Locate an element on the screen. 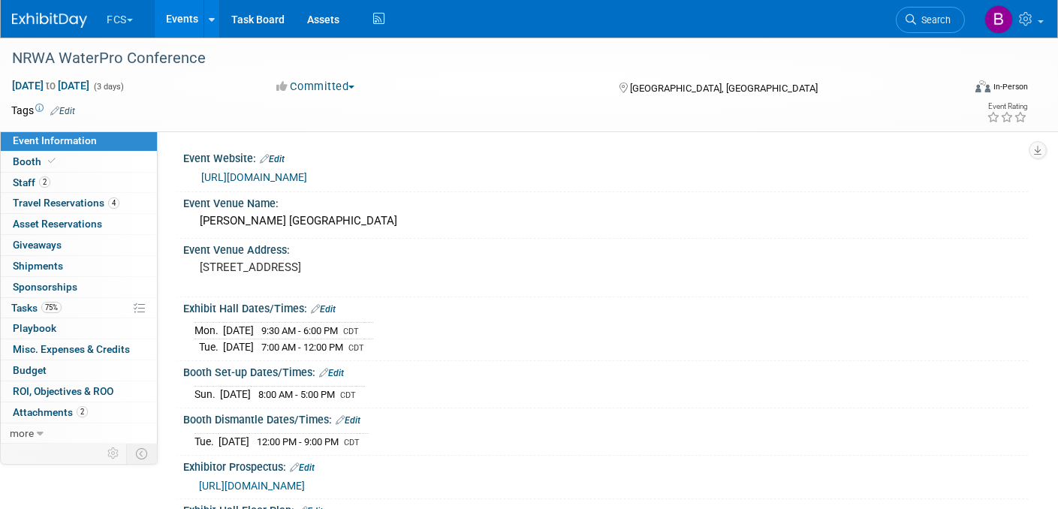 This screenshot has height=509, width=1058. div: In-Person is located at coordinates (1010, 86).